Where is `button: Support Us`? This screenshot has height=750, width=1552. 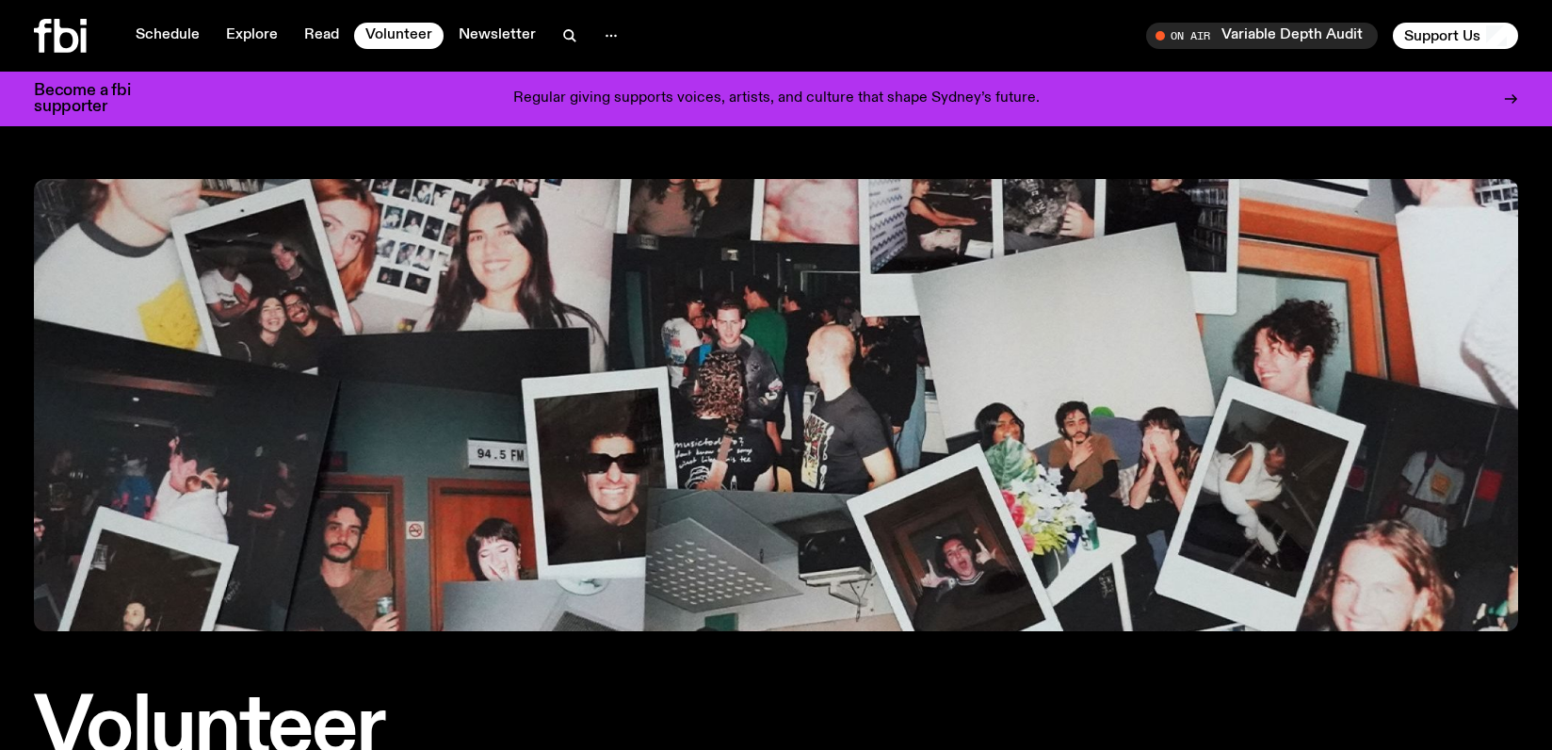
button: Support Us is located at coordinates (1455, 36).